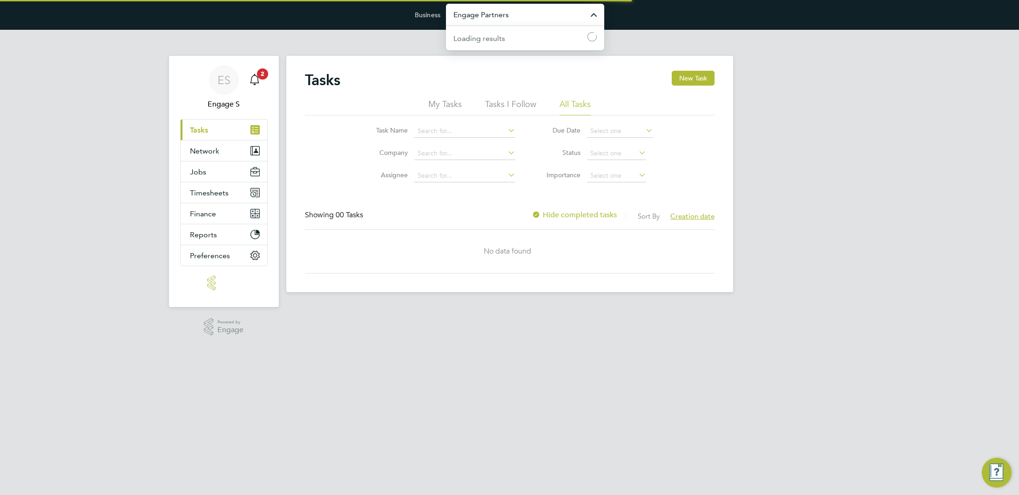 This screenshot has width=1019, height=495. What do you see at coordinates (230, 322) in the screenshot?
I see `span: Powered by` at bounding box center [230, 322].